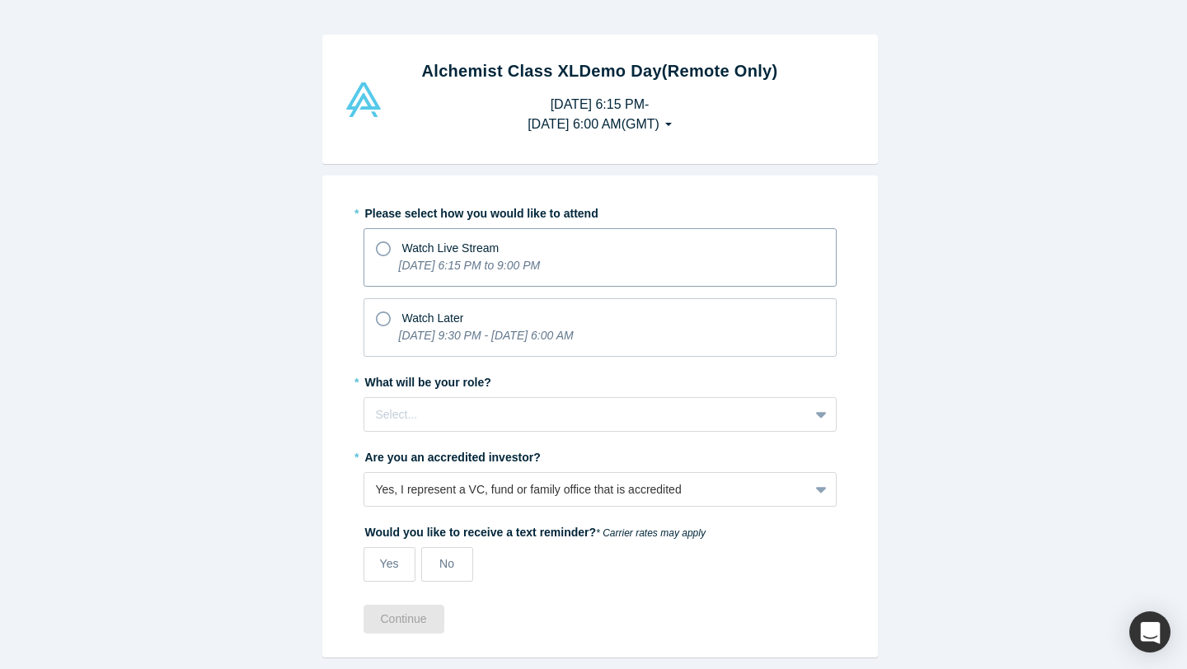 This screenshot has height=669, width=1187. Describe the element at coordinates (404, 619) in the screenshot. I see `button: Continue` at that location.